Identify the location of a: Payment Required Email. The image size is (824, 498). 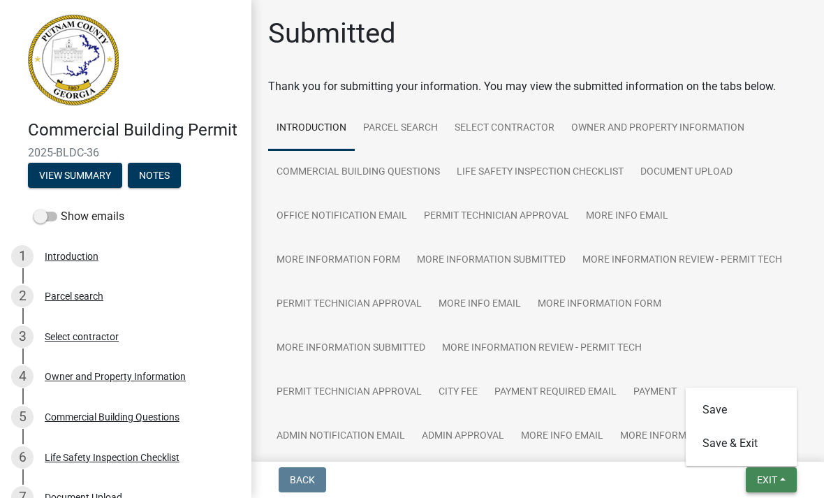
(555, 393).